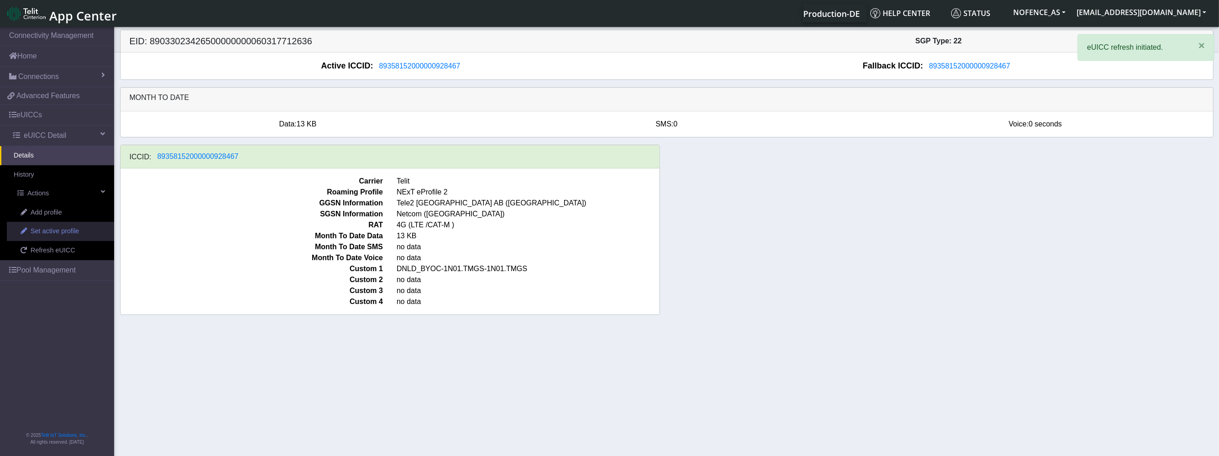 Image resolution: width=1219 pixels, height=456 pixels. What do you see at coordinates (48, 96) in the screenshot?
I see `span: Advanced Features` at bounding box center [48, 96].